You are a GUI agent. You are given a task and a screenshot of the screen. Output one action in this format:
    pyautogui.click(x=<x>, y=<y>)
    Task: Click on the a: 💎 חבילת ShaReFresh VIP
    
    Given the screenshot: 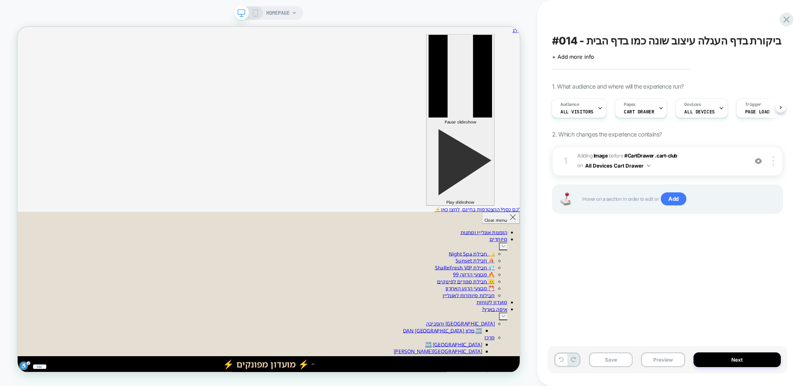 What is the action you would take?
    pyautogui.click(x=596, y=321)
    